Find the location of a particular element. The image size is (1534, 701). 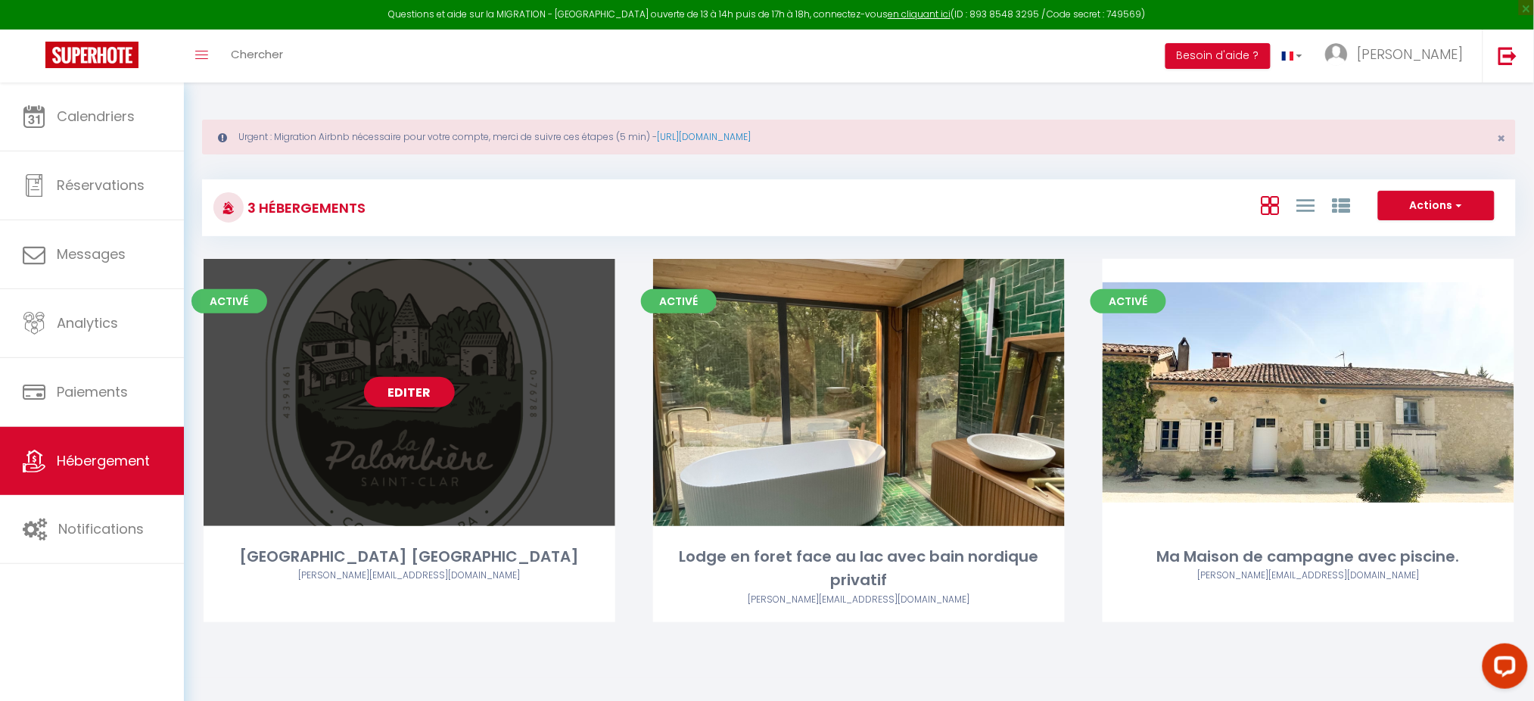

h3: 3 Hébergements is located at coordinates (304, 207).